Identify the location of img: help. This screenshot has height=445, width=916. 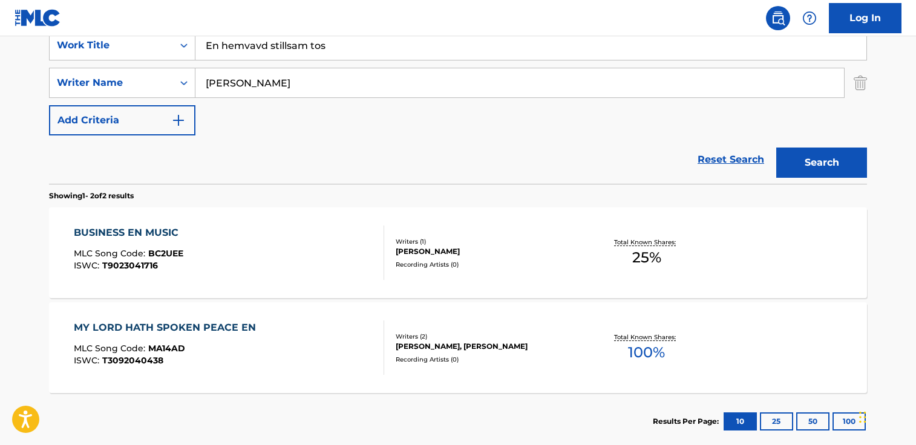
(810, 18).